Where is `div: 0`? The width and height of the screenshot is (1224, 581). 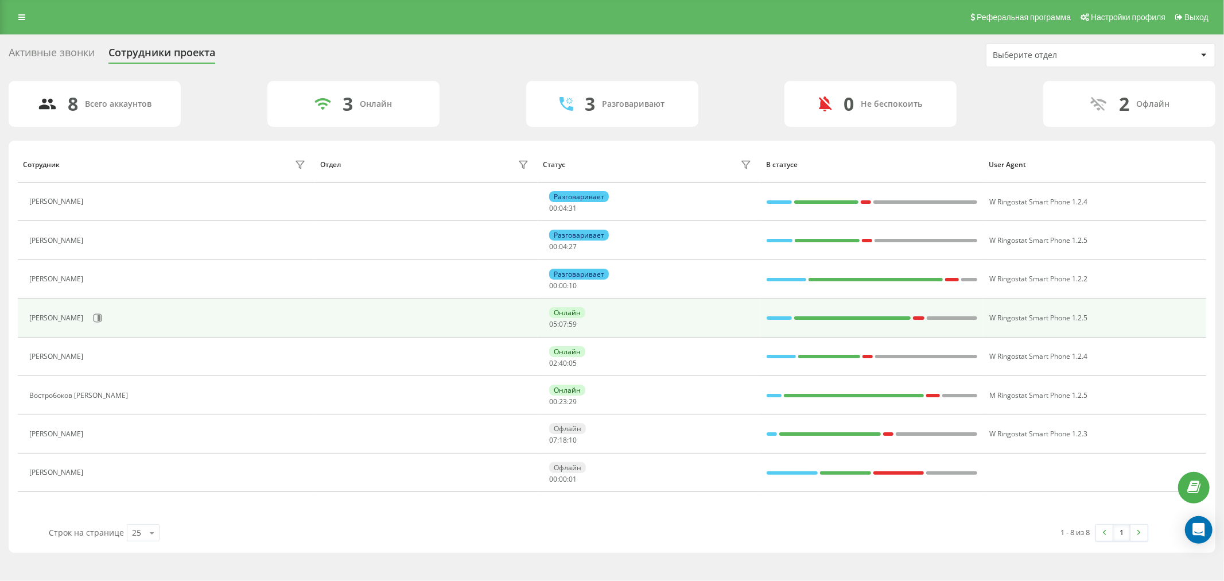 div: 0 is located at coordinates (849, 104).